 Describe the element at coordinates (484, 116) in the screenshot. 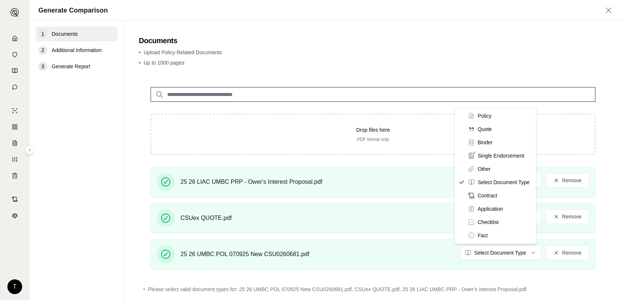

I see `span: Policy` at that location.